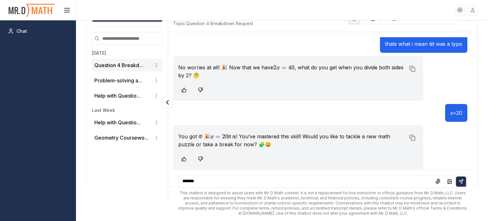 This screenshot has height=221, width=488. What do you see at coordinates (456, 113) in the screenshot?
I see `p: x=20` at bounding box center [456, 113].